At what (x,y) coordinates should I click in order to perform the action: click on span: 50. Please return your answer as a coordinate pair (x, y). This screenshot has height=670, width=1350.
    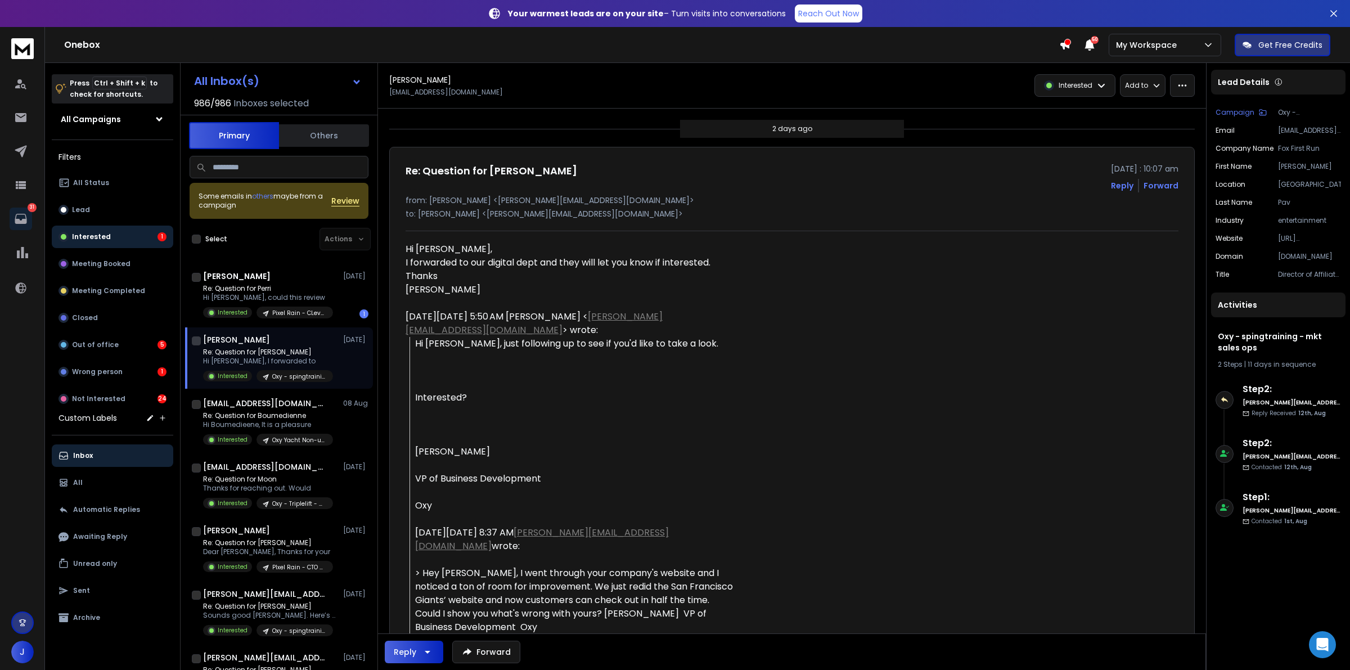
    Looking at the image, I should click on (1095, 40).